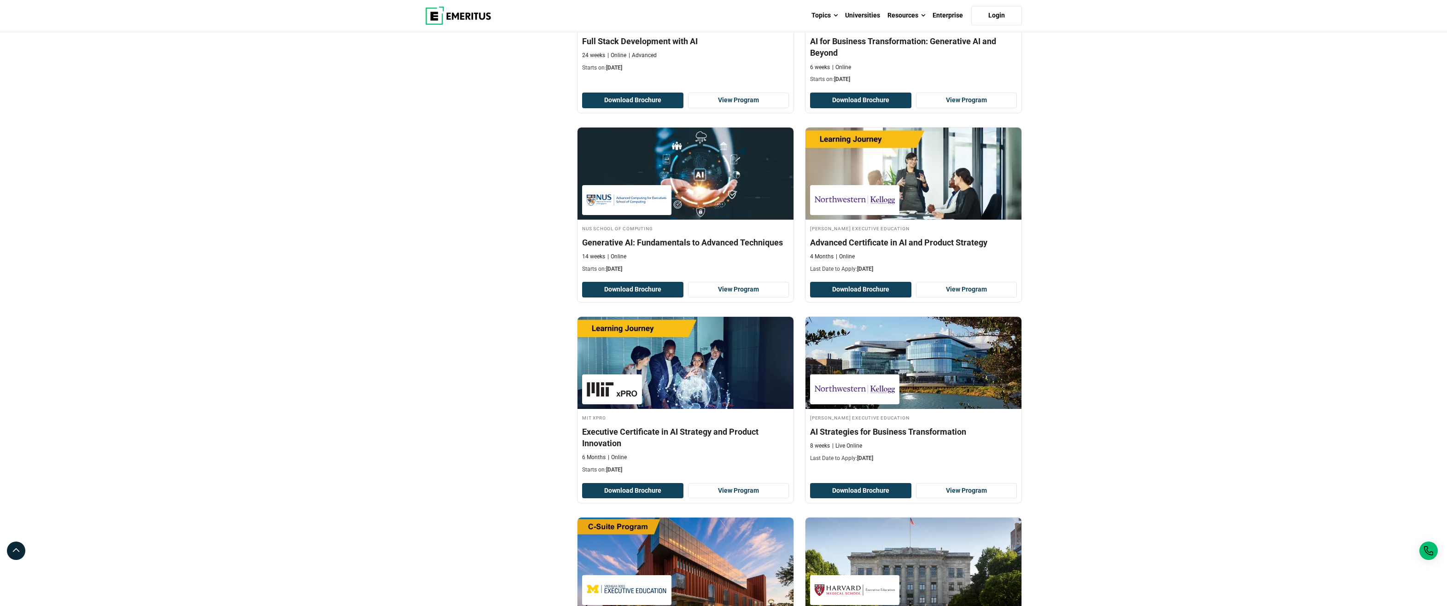 The height and width of the screenshot is (606, 1447). What do you see at coordinates (913, 363) in the screenshot?
I see `img: AI Strategies for Business Transformation | Online AI and Machine Learning Course` at bounding box center [913, 363].